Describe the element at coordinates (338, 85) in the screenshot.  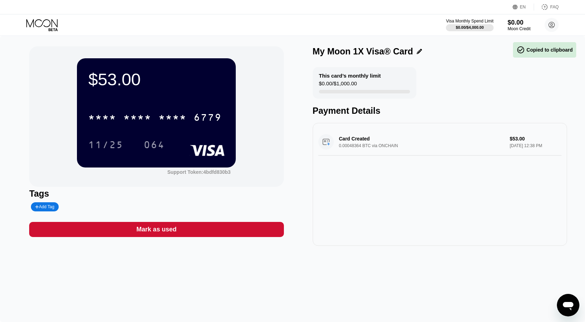
I see `div: $0.00 / $1,000.00` at that location.